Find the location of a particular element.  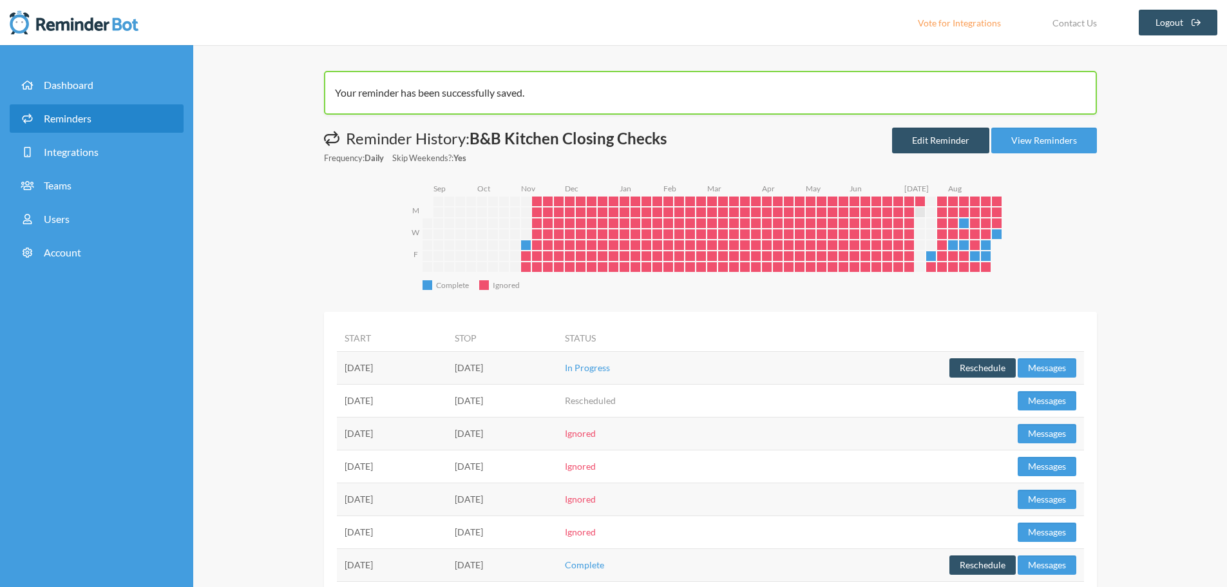

a: Contact Us is located at coordinates (1074, 23).